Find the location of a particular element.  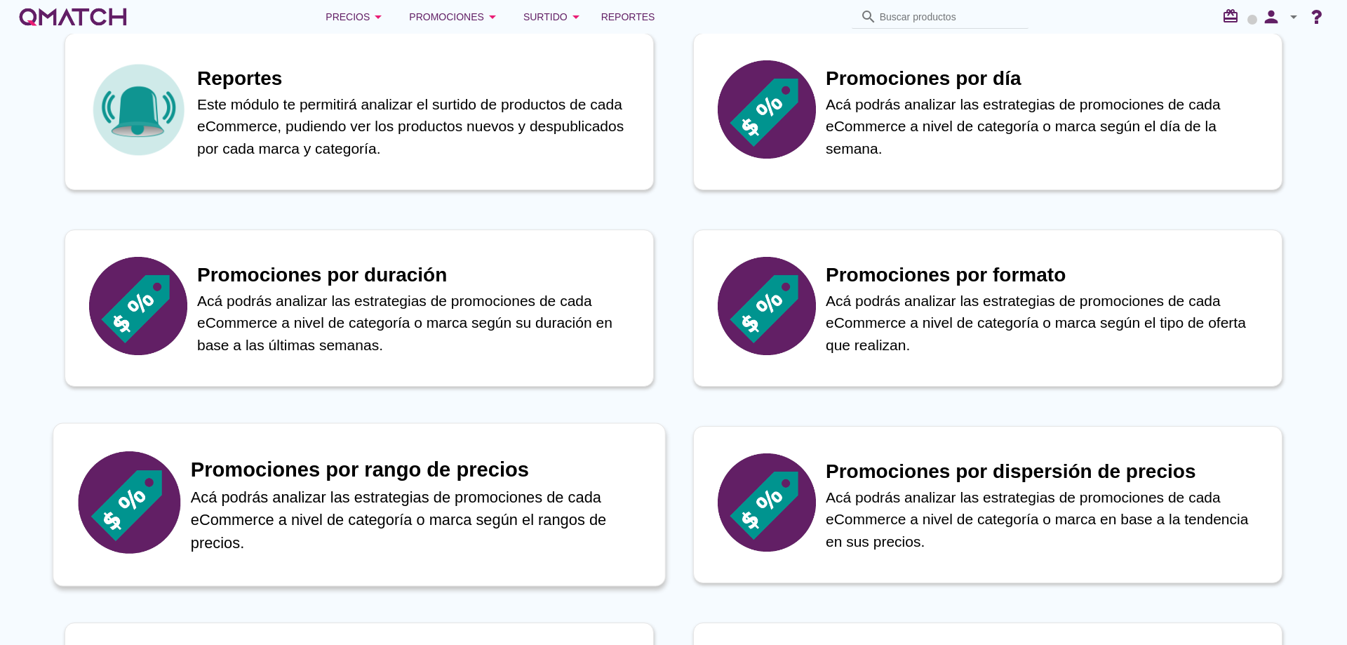

a: Reportes is located at coordinates (628, 17).